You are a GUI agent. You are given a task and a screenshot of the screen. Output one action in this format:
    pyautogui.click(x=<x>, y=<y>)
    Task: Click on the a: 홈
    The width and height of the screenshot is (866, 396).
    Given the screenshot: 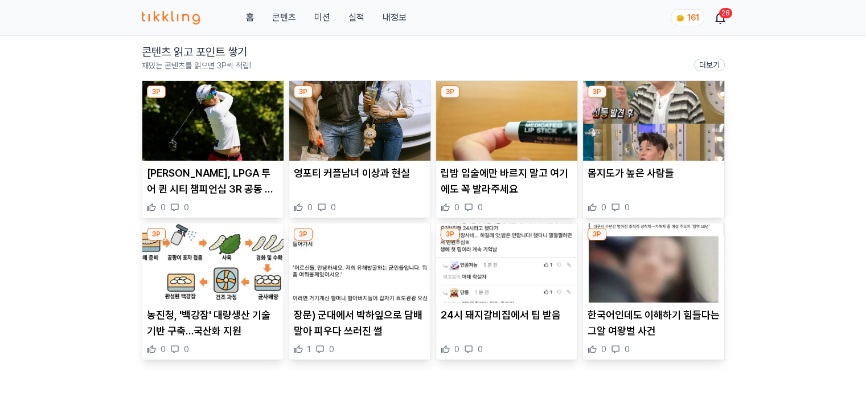 What is the action you would take?
    pyautogui.click(x=249, y=18)
    